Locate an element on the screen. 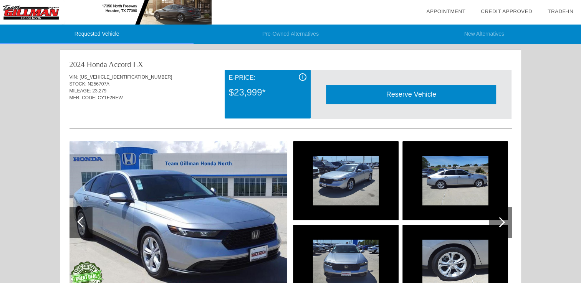 This screenshot has height=283, width=581. div: 2024 Honda Accord is located at coordinates (100, 64).